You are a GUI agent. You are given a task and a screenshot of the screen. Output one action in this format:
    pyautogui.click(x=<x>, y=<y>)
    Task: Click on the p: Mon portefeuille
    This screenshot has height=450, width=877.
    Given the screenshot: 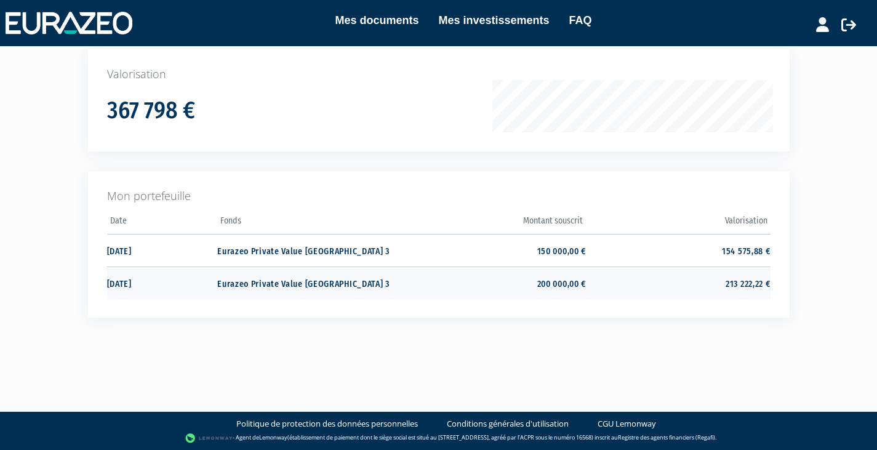 What is the action you would take?
    pyautogui.click(x=439, y=196)
    